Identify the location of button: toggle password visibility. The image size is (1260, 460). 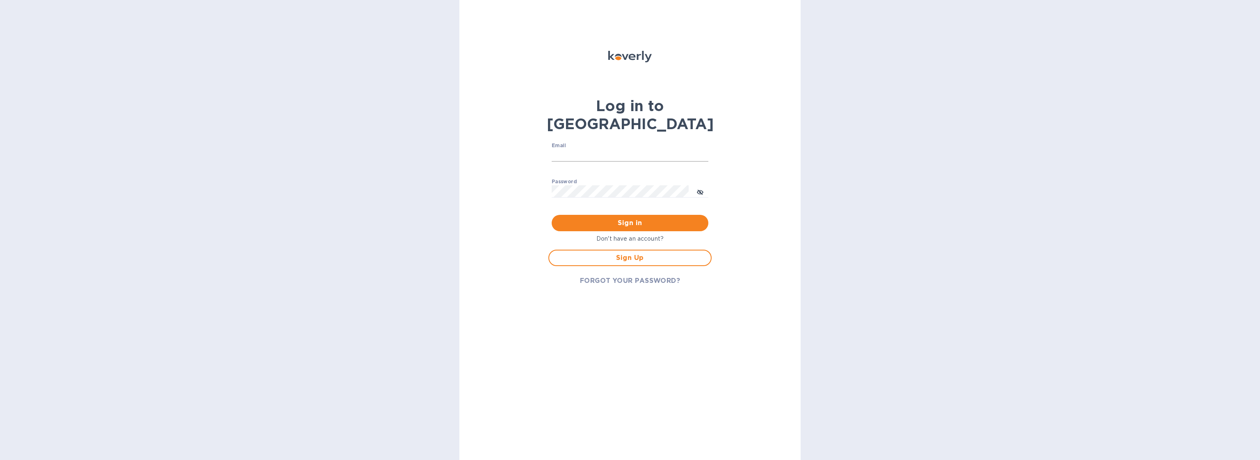
(700, 192).